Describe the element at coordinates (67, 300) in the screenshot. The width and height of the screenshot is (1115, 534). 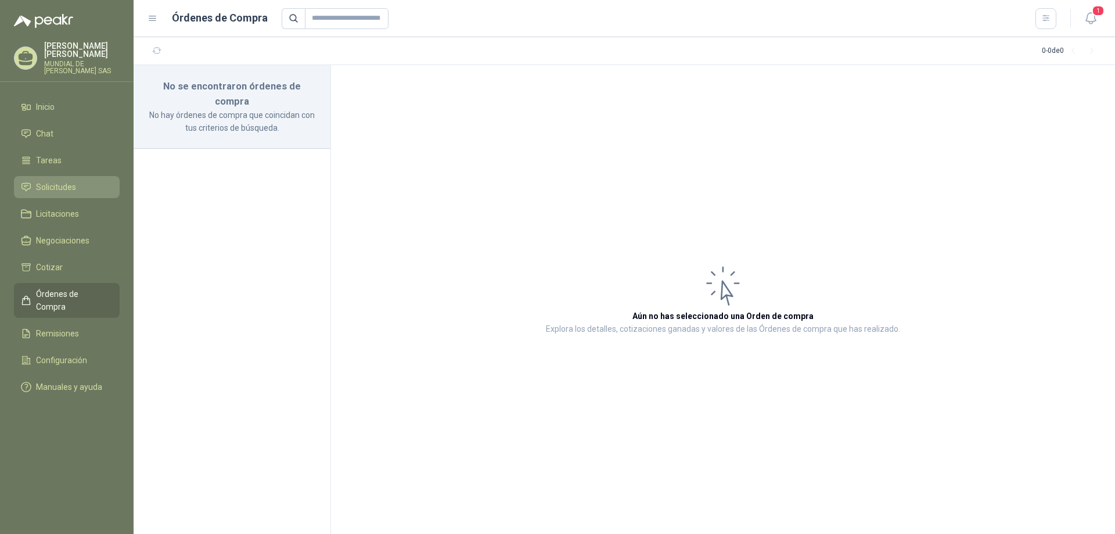
I see `a: Órdenes de Compra` at that location.